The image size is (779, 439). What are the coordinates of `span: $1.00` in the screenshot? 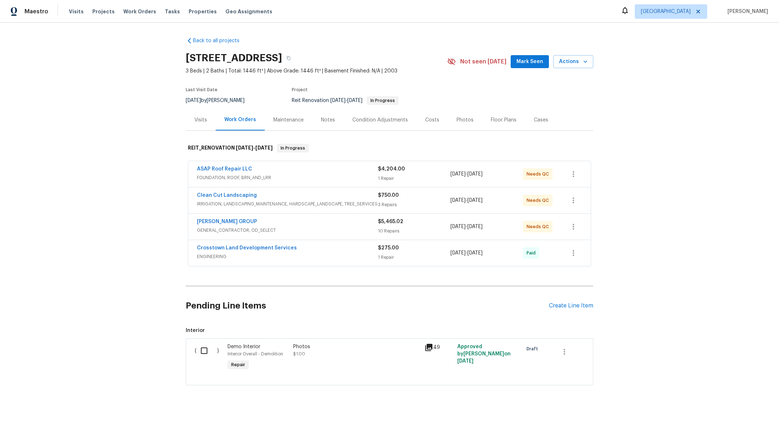 It's located at (299, 354).